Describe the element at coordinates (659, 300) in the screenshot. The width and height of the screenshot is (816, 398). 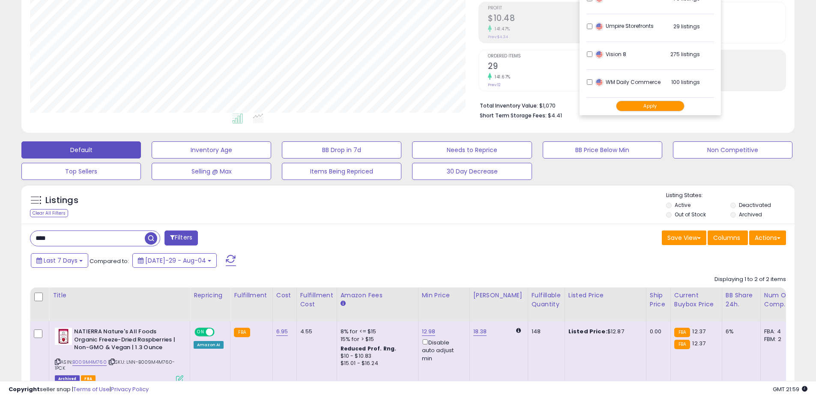
I see `div: Ship Price` at that location.